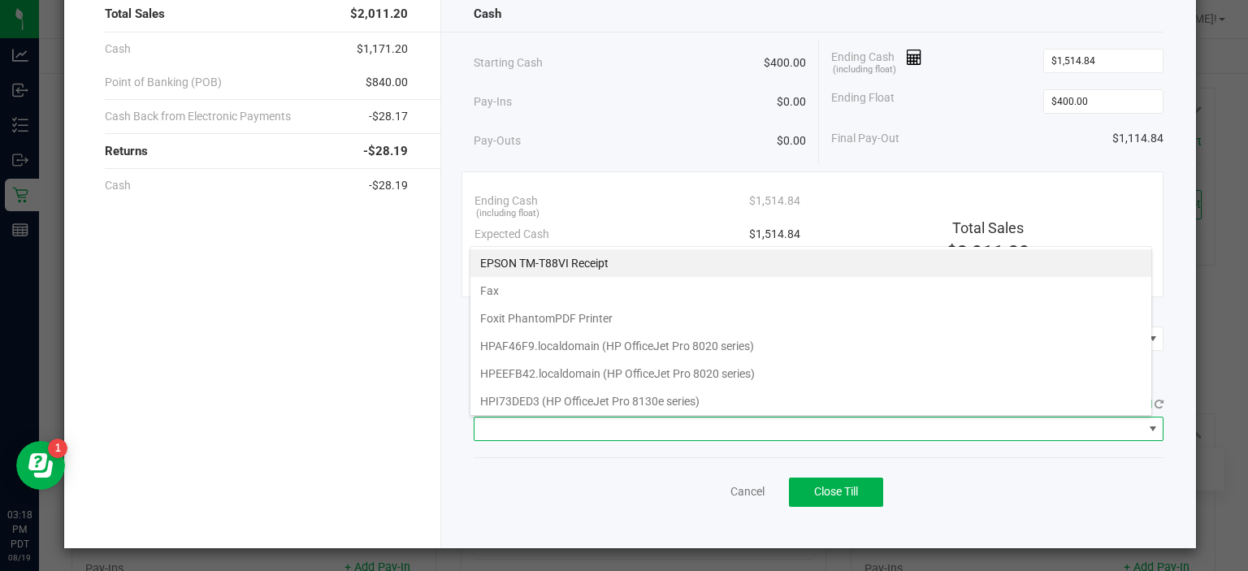 The image size is (1248, 571). What do you see at coordinates (508, 63) in the screenshot?
I see `span: Starting Cash` at bounding box center [508, 63].